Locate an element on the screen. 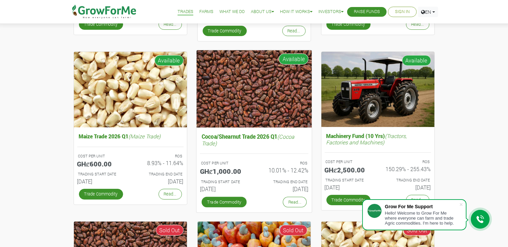  a: Maize Trade 2026 Q1(Maize Trade) COST PER UNIT GHȼ600.00 ROS 8.93% - 11.64% TRADING START DATE [D... is located at coordinates (130, 159).